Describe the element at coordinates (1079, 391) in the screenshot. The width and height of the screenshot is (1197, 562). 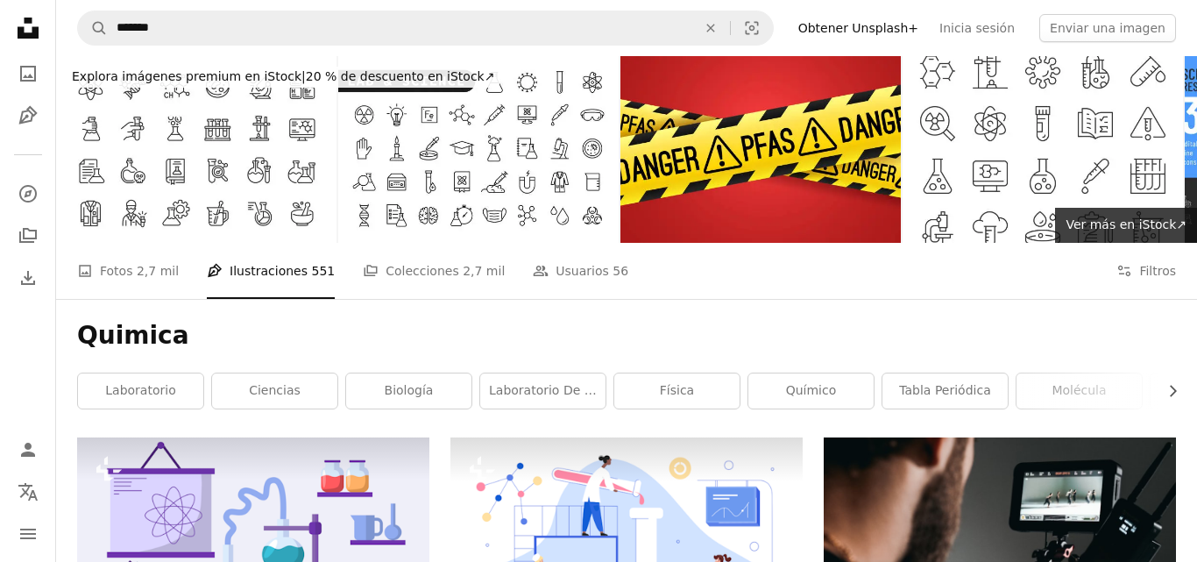
I see `a: molécula` at that location.